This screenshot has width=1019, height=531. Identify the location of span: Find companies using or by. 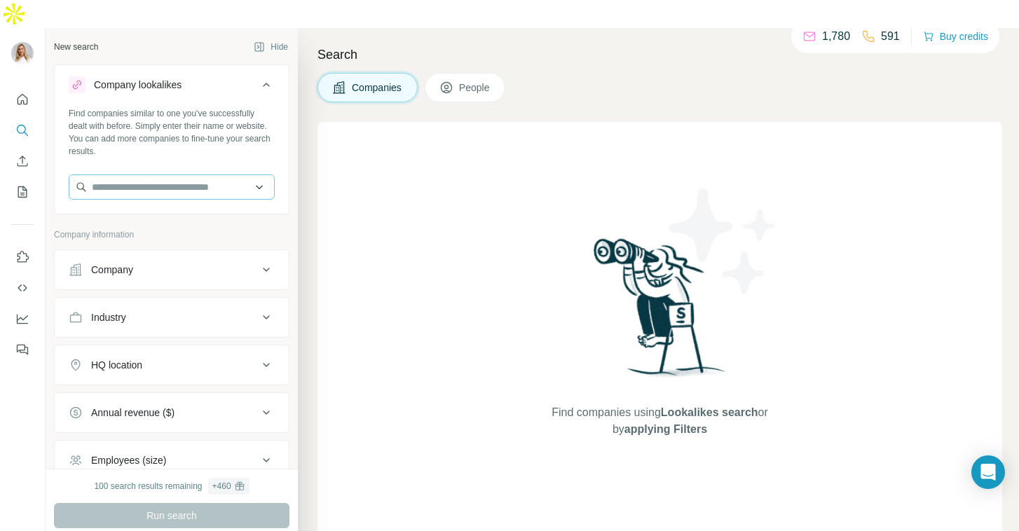
(659, 421).